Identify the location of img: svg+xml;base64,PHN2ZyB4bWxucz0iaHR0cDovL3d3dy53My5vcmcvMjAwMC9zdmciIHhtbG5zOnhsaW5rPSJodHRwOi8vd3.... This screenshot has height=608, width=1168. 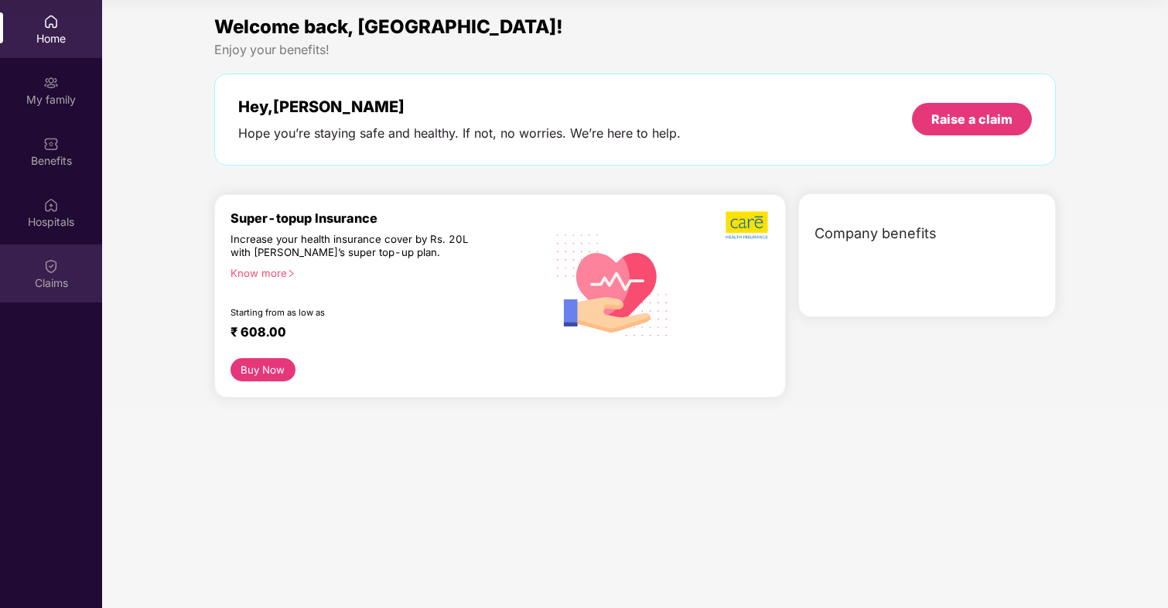
(612, 284).